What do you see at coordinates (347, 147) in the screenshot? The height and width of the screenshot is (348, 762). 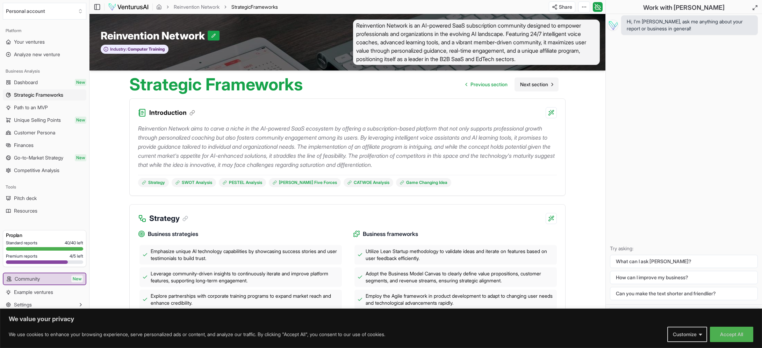 I see `p: Reinvention Network aims to carve a niche in the AI-powered SaaS ecosystem by offering a subscrip...` at bounding box center [347, 147].